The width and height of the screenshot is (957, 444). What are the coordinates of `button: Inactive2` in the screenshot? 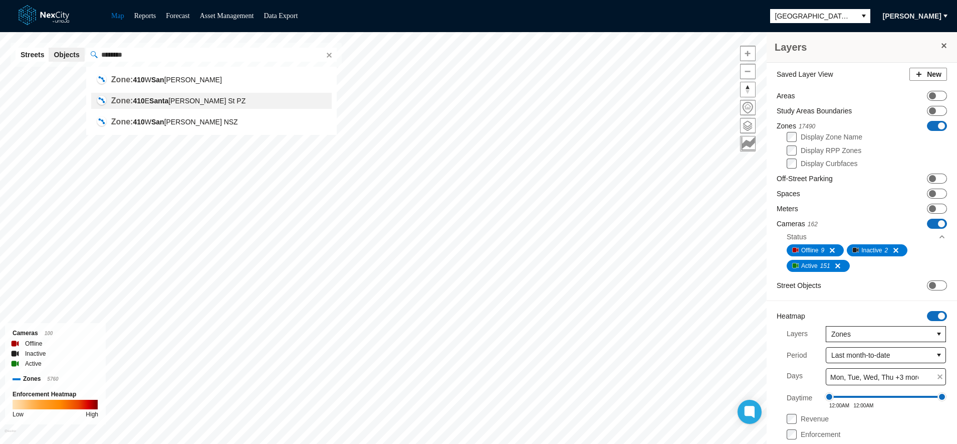 It's located at (877, 250).